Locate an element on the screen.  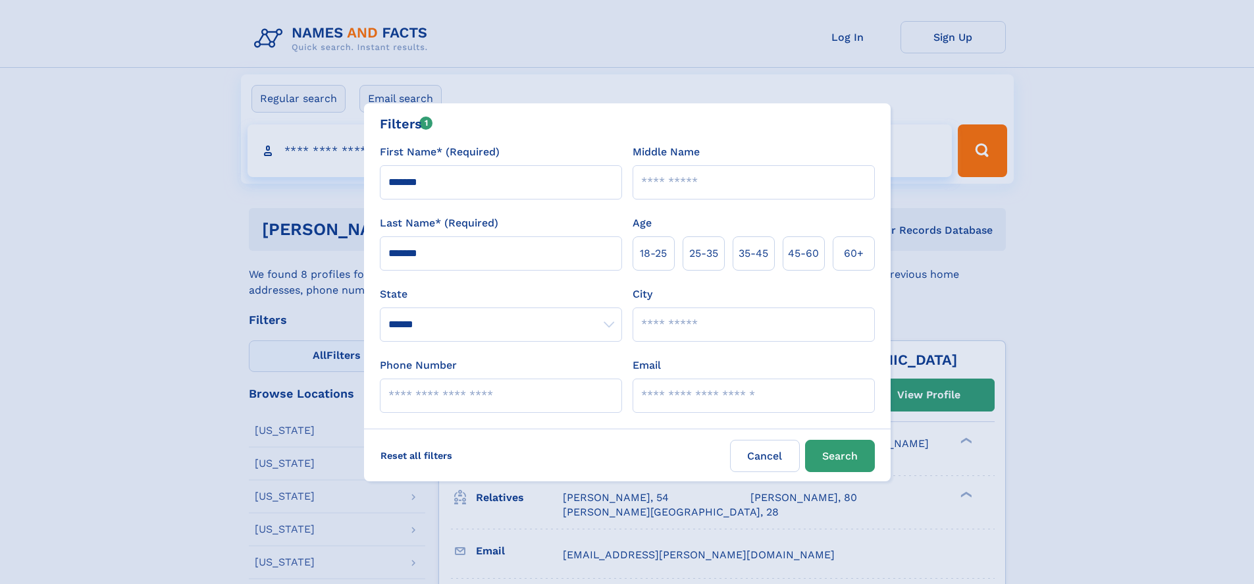
span: 18‑25 is located at coordinates (653, 253).